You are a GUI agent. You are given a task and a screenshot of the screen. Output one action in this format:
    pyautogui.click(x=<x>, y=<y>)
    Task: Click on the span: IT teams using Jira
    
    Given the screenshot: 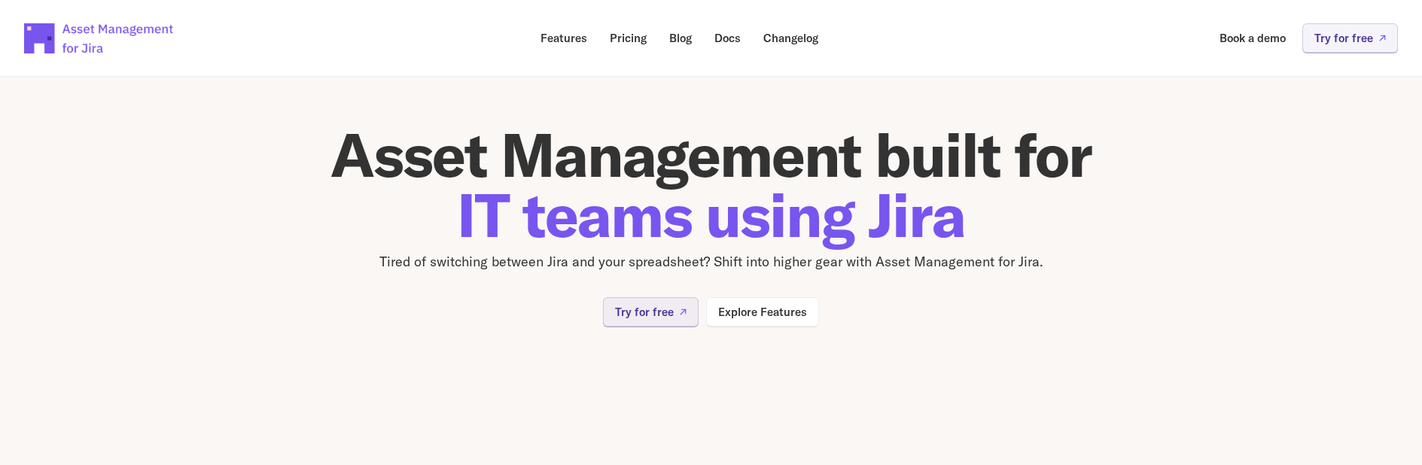 What is the action you would take?
    pyautogui.click(x=711, y=215)
    